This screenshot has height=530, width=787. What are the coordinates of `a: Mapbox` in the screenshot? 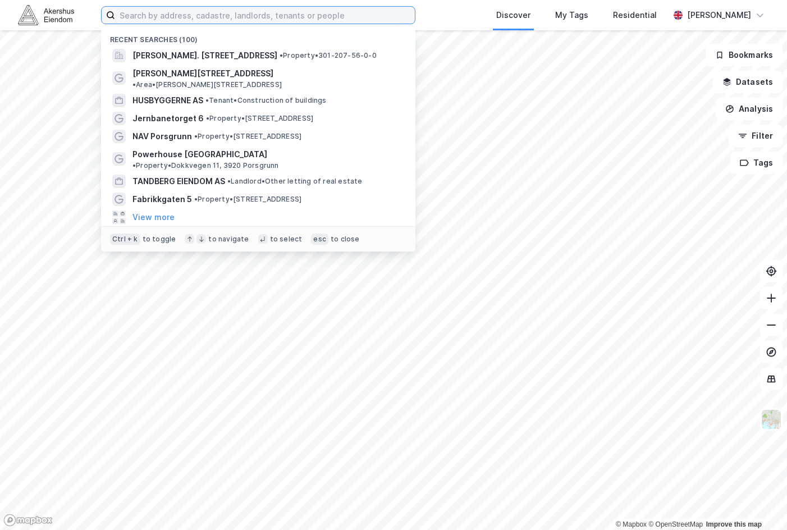 It's located at (631, 524).